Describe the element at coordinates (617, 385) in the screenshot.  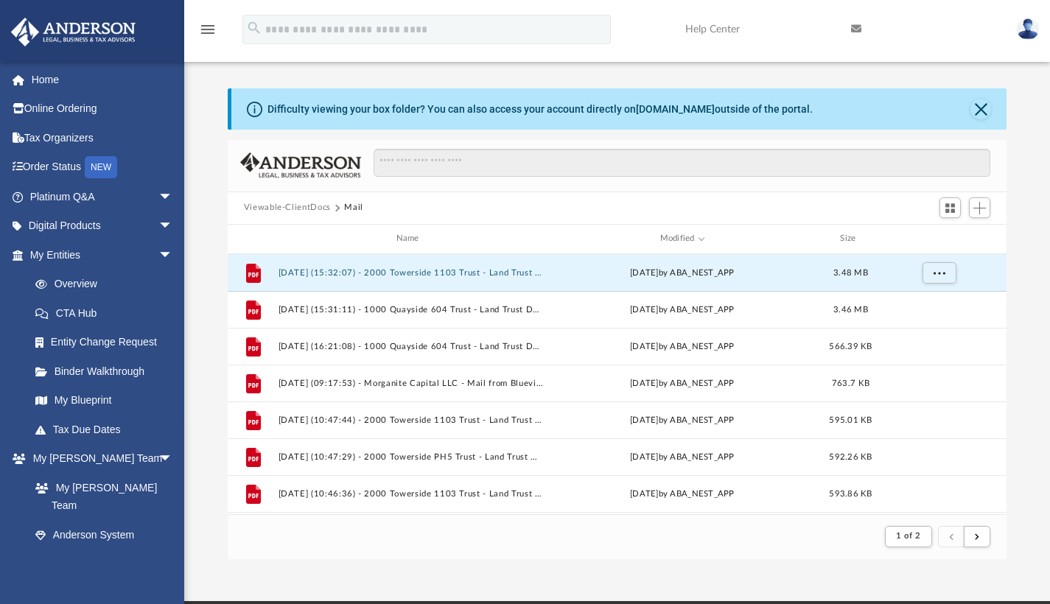
I see `div: grid` at that location.